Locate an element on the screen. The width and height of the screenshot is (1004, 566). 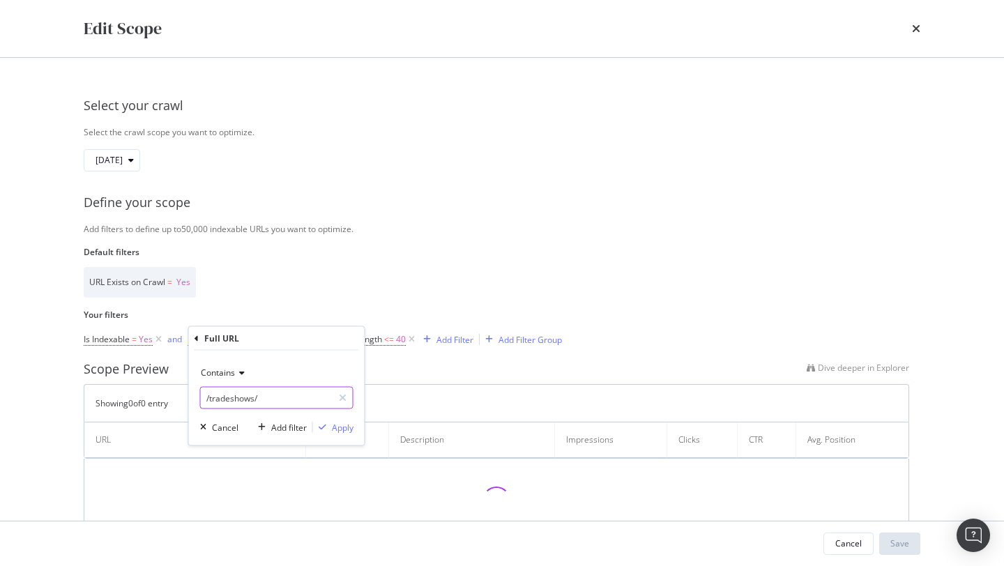
button: Apply is located at coordinates (333, 428).